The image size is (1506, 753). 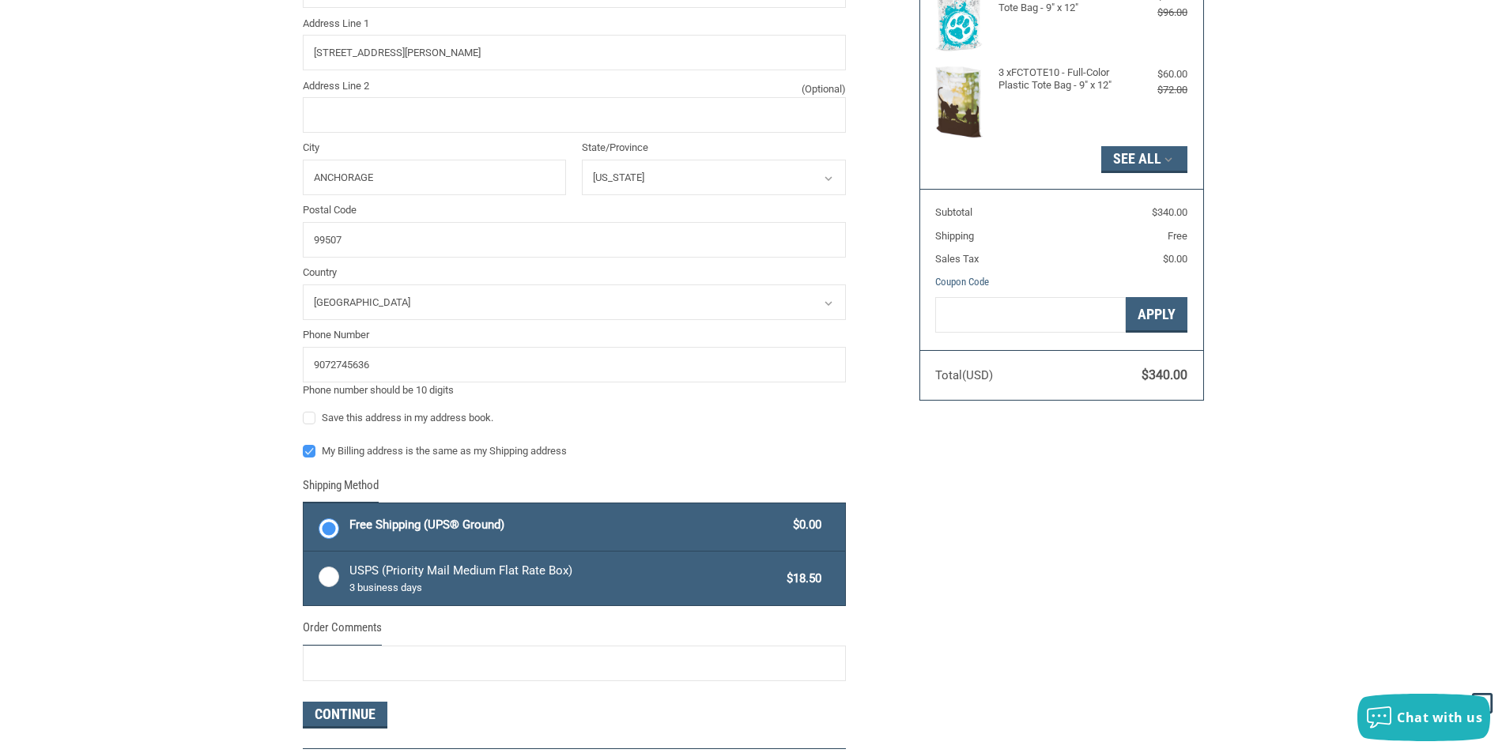 What do you see at coordinates (341, 489) in the screenshot?
I see `legend: Shipping Method` at bounding box center [341, 489].